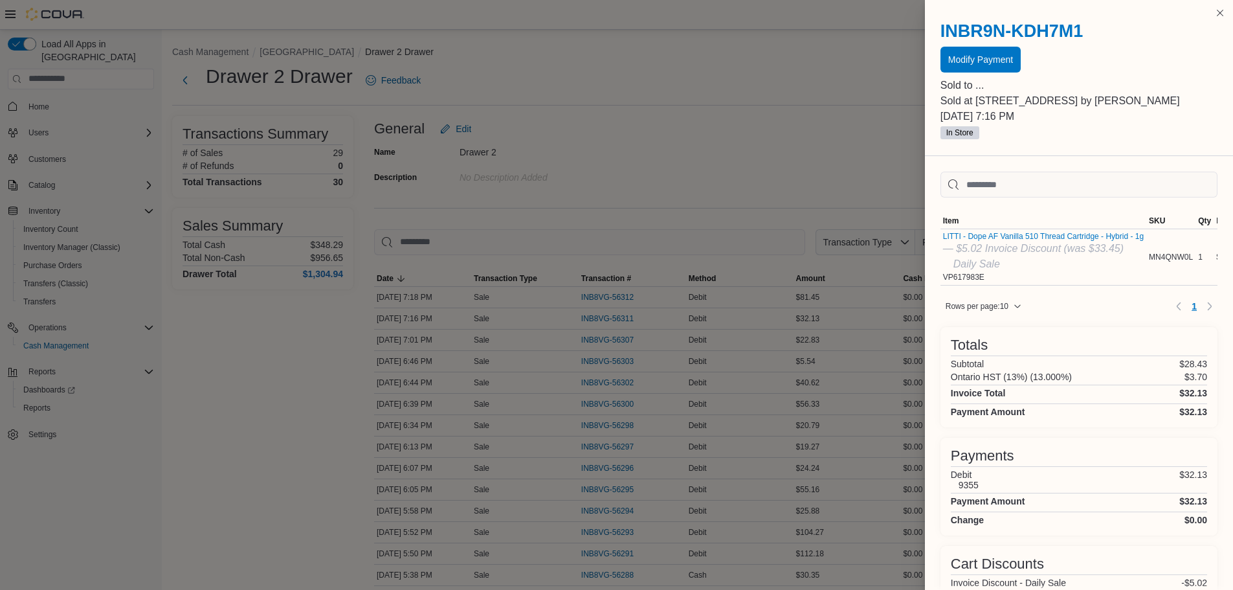 The width and height of the screenshot is (1233, 590). What do you see at coordinates (977, 263) in the screenshot?
I see `i: Daily Sale` at bounding box center [977, 263].